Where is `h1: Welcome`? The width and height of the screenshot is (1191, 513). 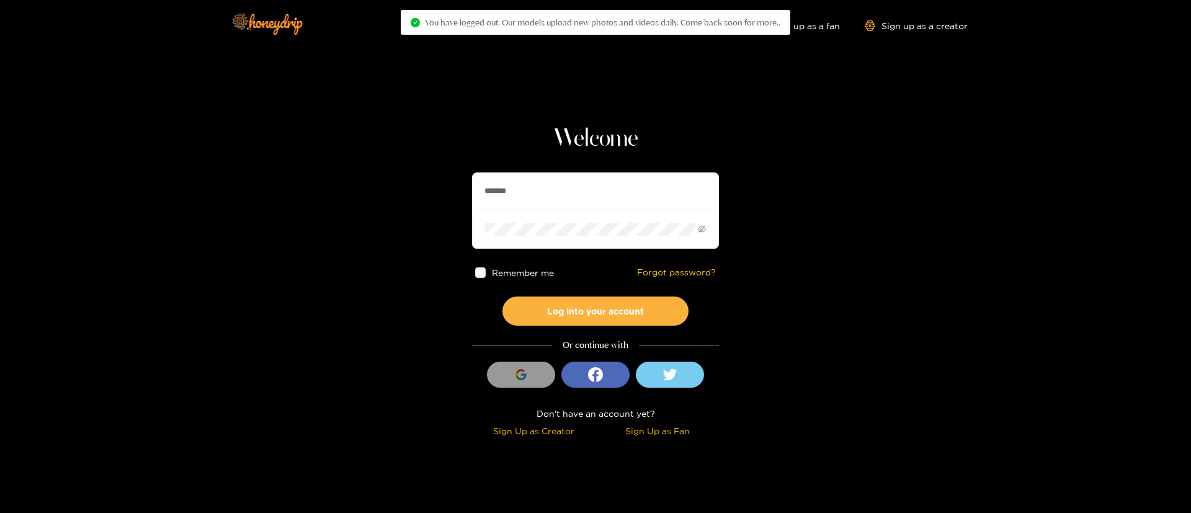
h1: Welcome is located at coordinates (595, 139).